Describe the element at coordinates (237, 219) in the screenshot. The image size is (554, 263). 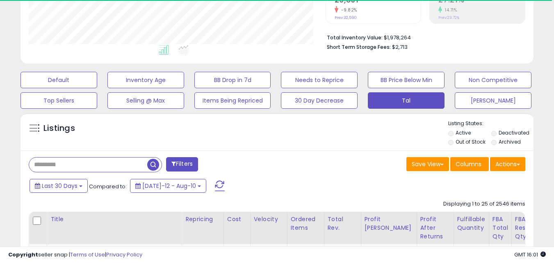
I see `div: Cost` at that location.